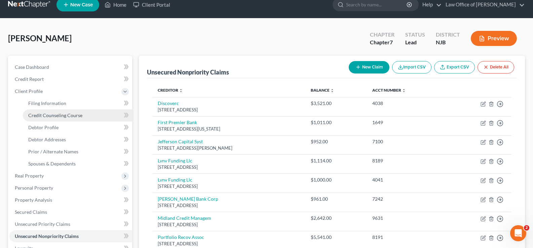 This screenshot has width=533, height=248. What do you see at coordinates (47, 140) in the screenshot?
I see `span: Debtor Addresses` at bounding box center [47, 140].